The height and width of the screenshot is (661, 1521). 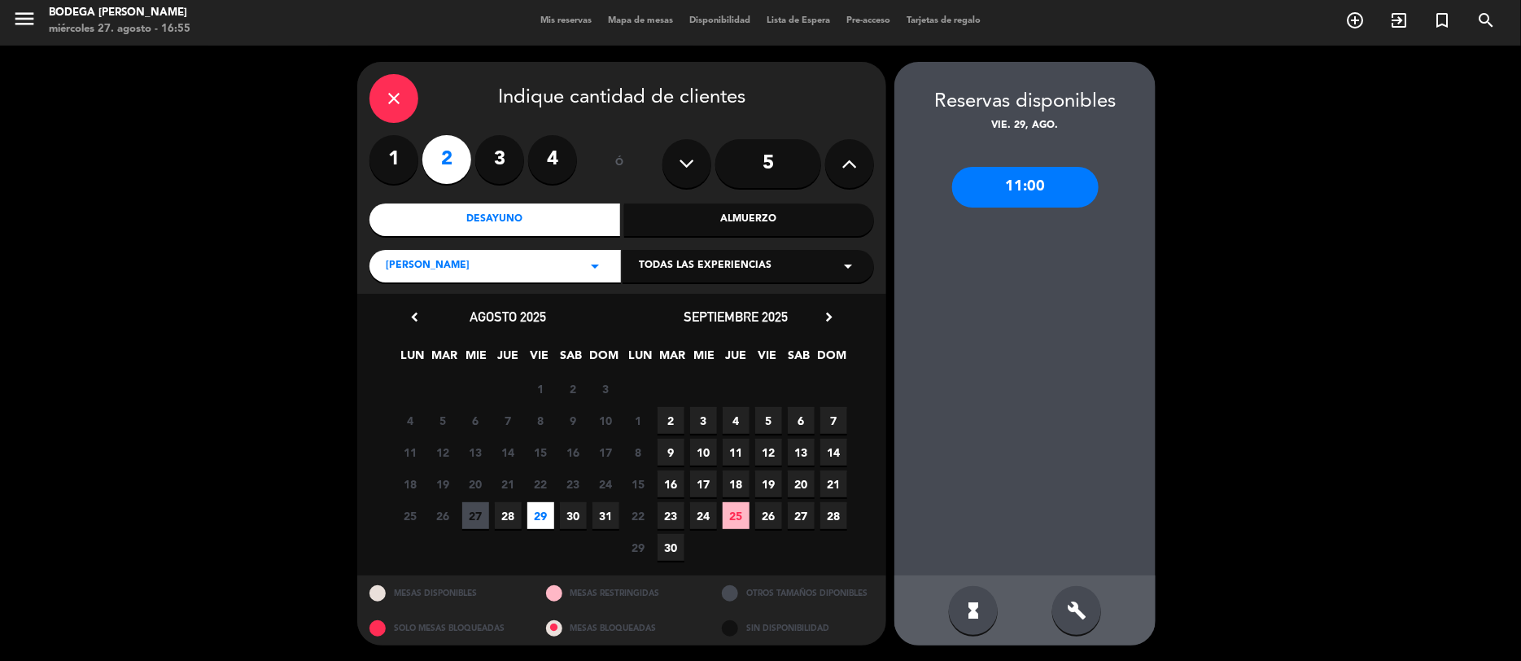 I want to click on span: 27, so click(x=801, y=515).